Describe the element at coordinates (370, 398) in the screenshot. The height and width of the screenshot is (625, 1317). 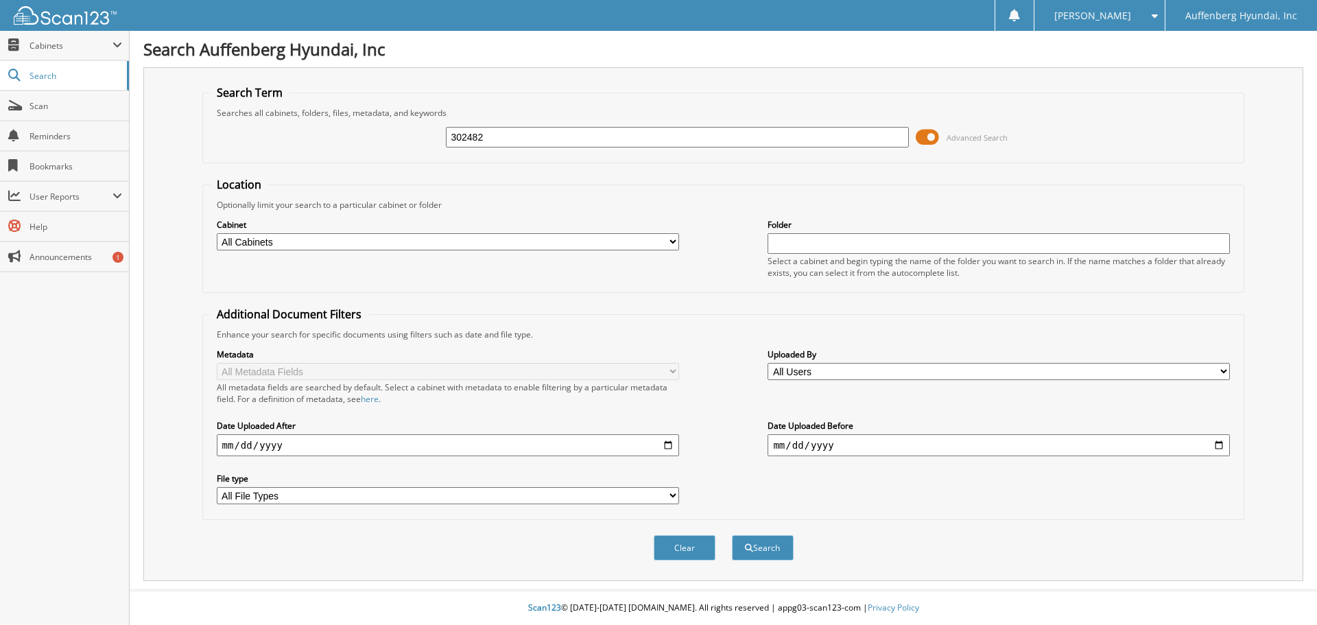
I see `a: here` at that location.